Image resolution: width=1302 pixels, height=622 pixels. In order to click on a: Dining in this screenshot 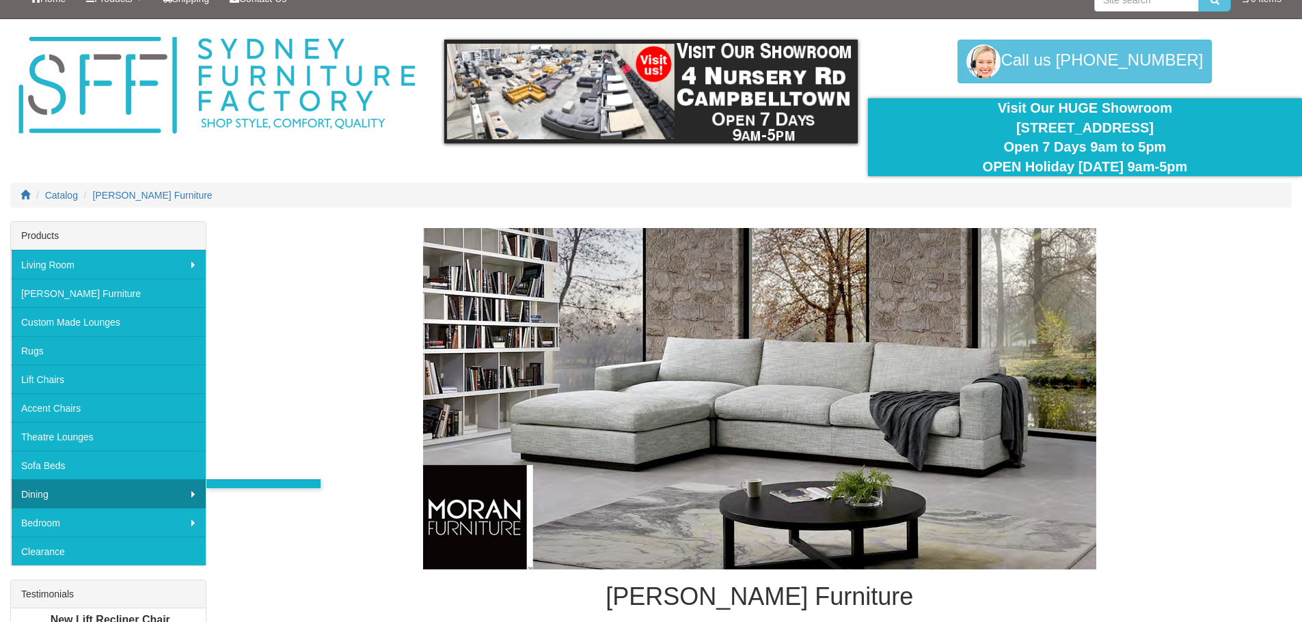, I will do `click(108, 494)`.